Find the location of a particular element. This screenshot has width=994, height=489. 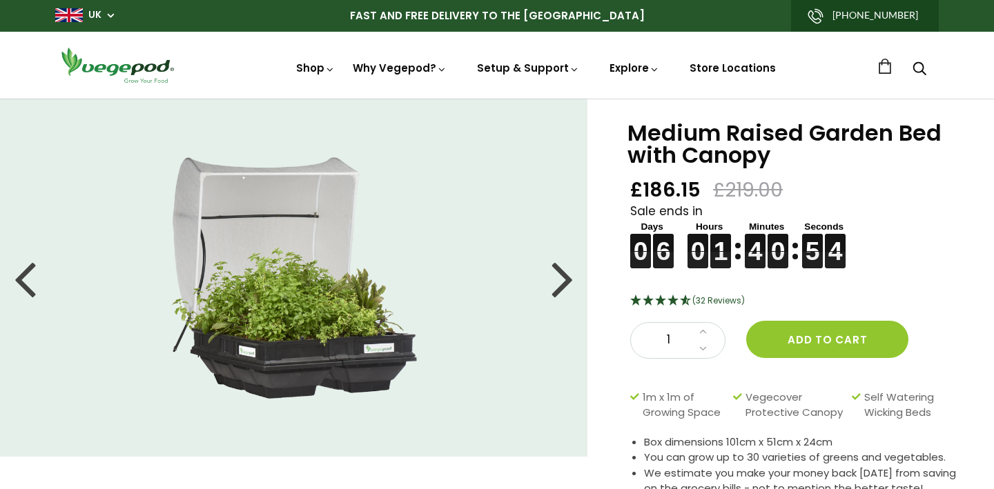

img: Medium Raised Garden Bed with Canopy is located at coordinates (293, 278).